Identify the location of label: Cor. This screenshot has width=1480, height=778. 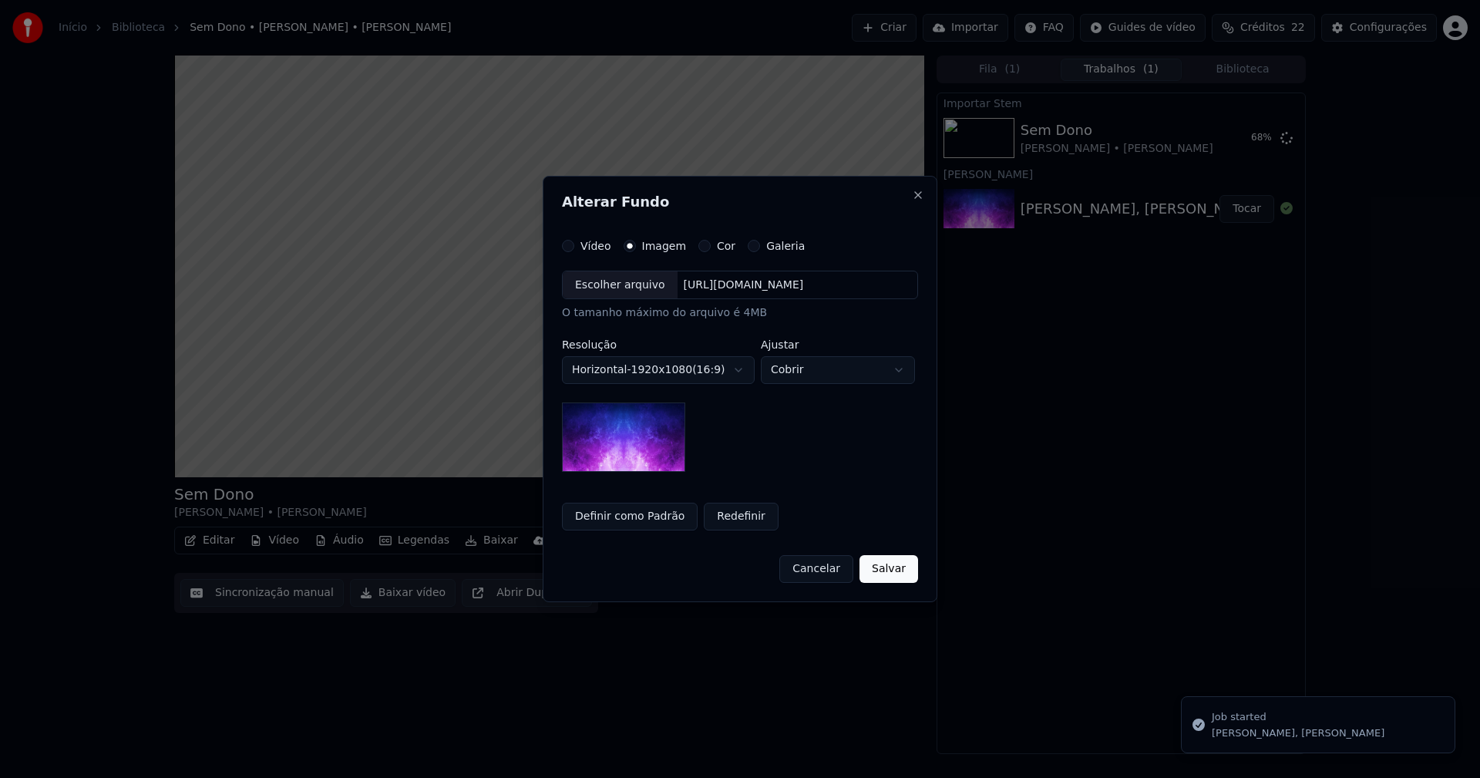
(726, 246).